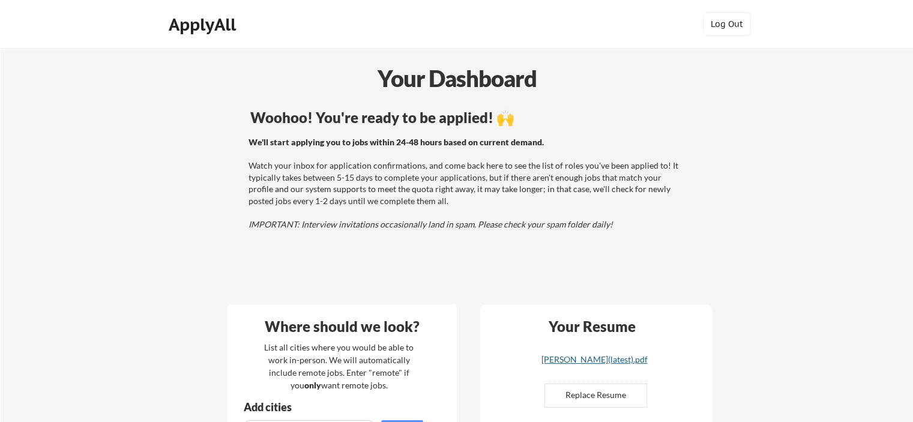  Describe the element at coordinates (396, 142) in the screenshot. I see `strong: We'll start applying you to jobs within 24-48 hours based on current demand.` at that location.